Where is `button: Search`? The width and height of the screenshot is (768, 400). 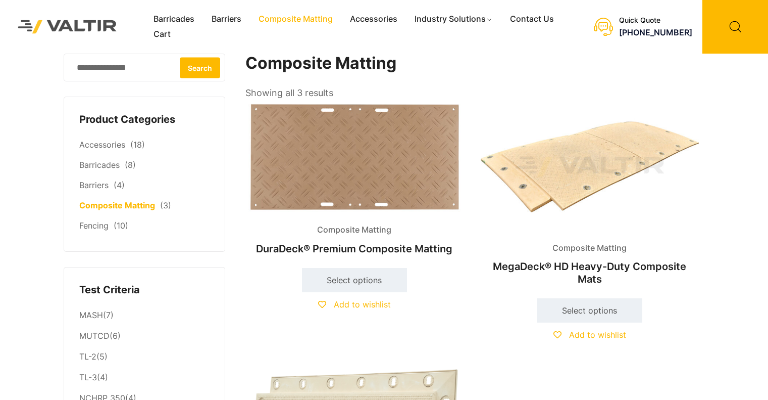
button: Search is located at coordinates (200, 67).